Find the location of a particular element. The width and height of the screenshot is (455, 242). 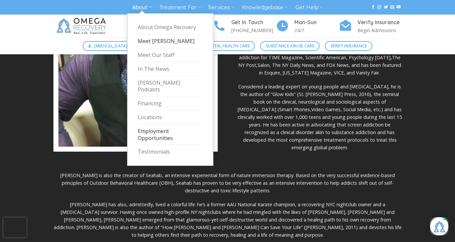

span: Substance Abuse Care is located at coordinates (290, 46).